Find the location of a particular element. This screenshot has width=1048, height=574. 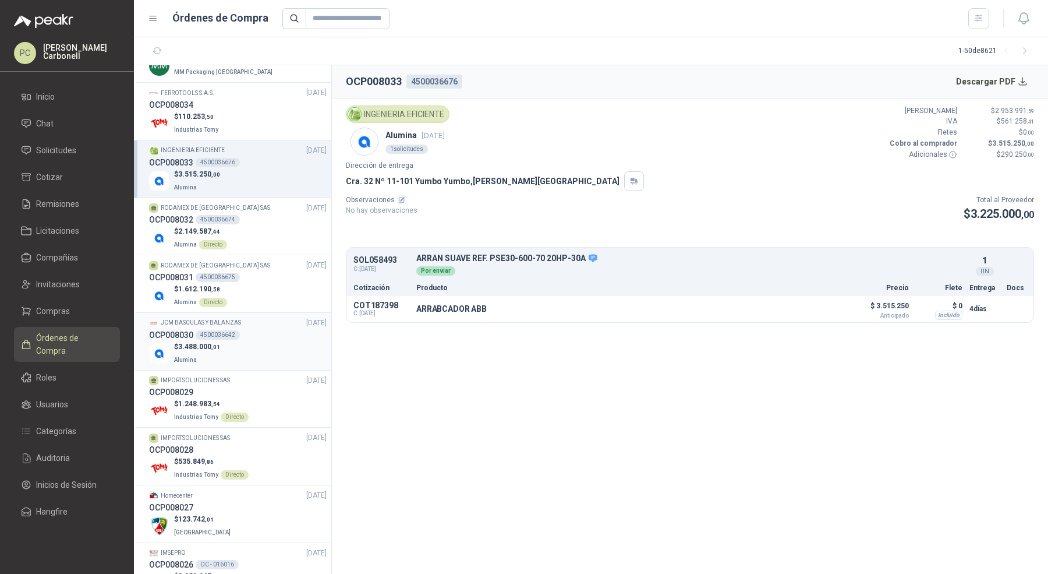

div: Incluido is located at coordinates (949, 315).